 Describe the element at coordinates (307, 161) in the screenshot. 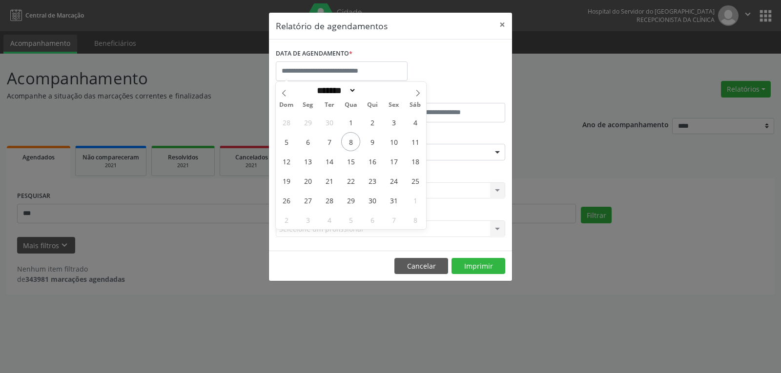

I see `span: Outubro 13, 2025` at that location.